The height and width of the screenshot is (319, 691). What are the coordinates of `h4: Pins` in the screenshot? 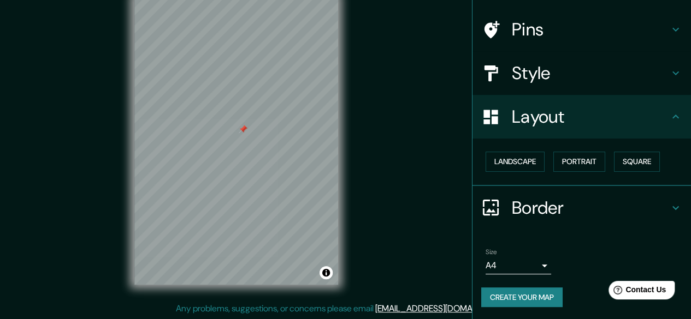 It's located at (590, 29).